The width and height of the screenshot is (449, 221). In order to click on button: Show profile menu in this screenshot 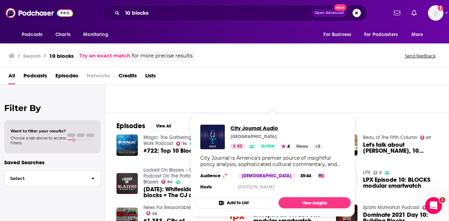, I will do `click(436, 13)`.